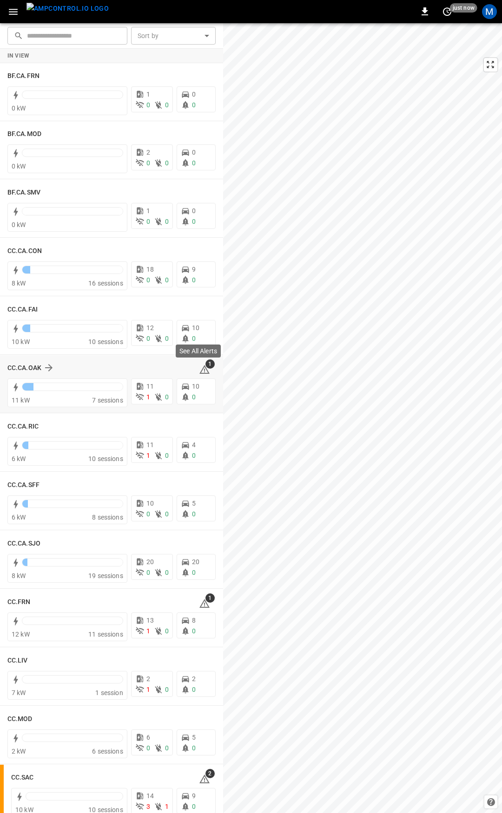  Describe the element at coordinates (23, 427) in the screenshot. I see `h6: CC.CA.RIC` at that location.